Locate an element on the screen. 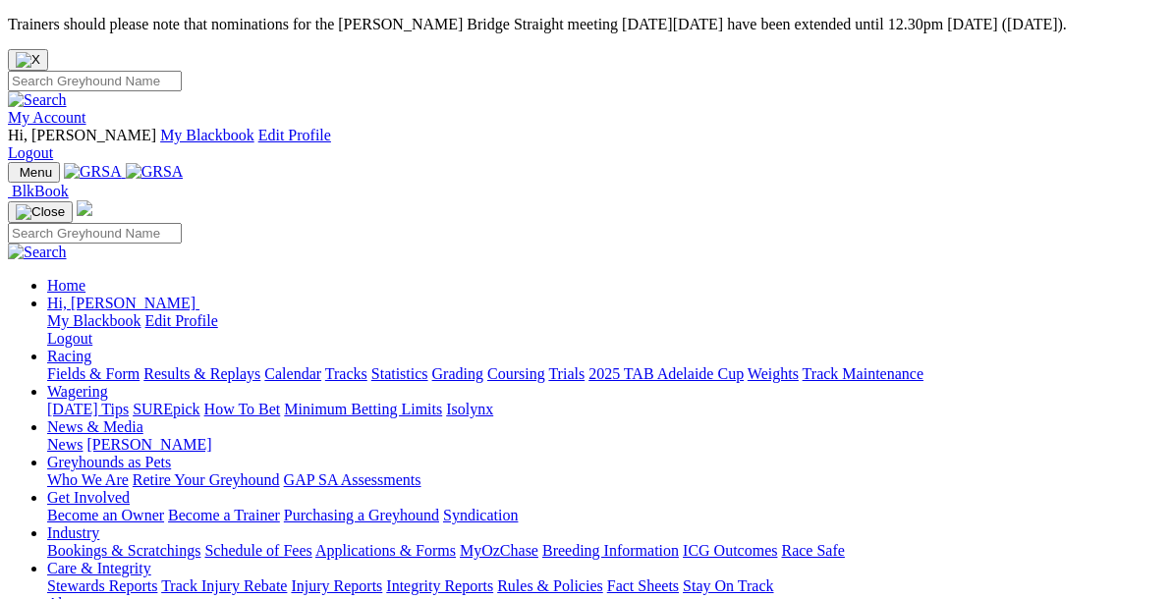 The height and width of the screenshot is (599, 1173). span: Menu is located at coordinates (35, 172).